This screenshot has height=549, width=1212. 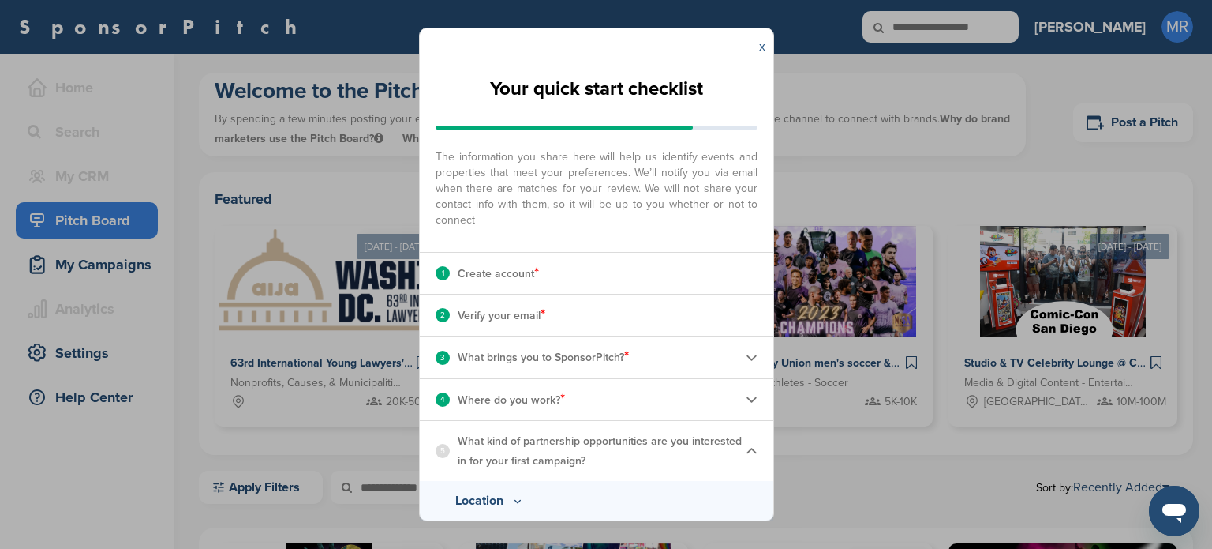 I want to click on p: Verify your email, so click(x=501, y=315).